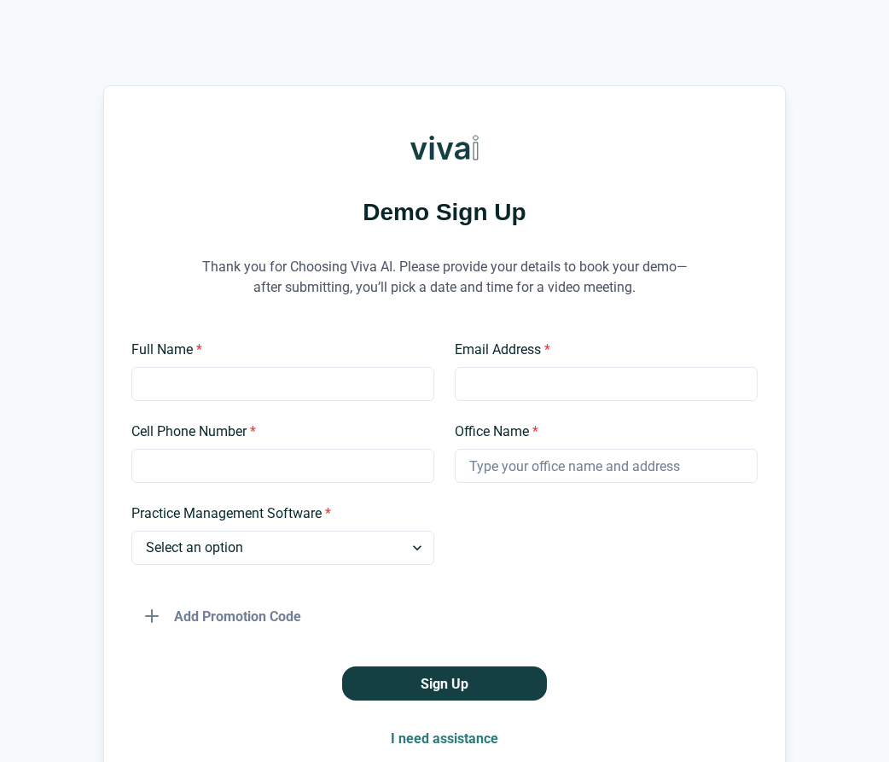  What do you see at coordinates (277, 350) in the screenshot?
I see `label: Full Name` at bounding box center [277, 350].